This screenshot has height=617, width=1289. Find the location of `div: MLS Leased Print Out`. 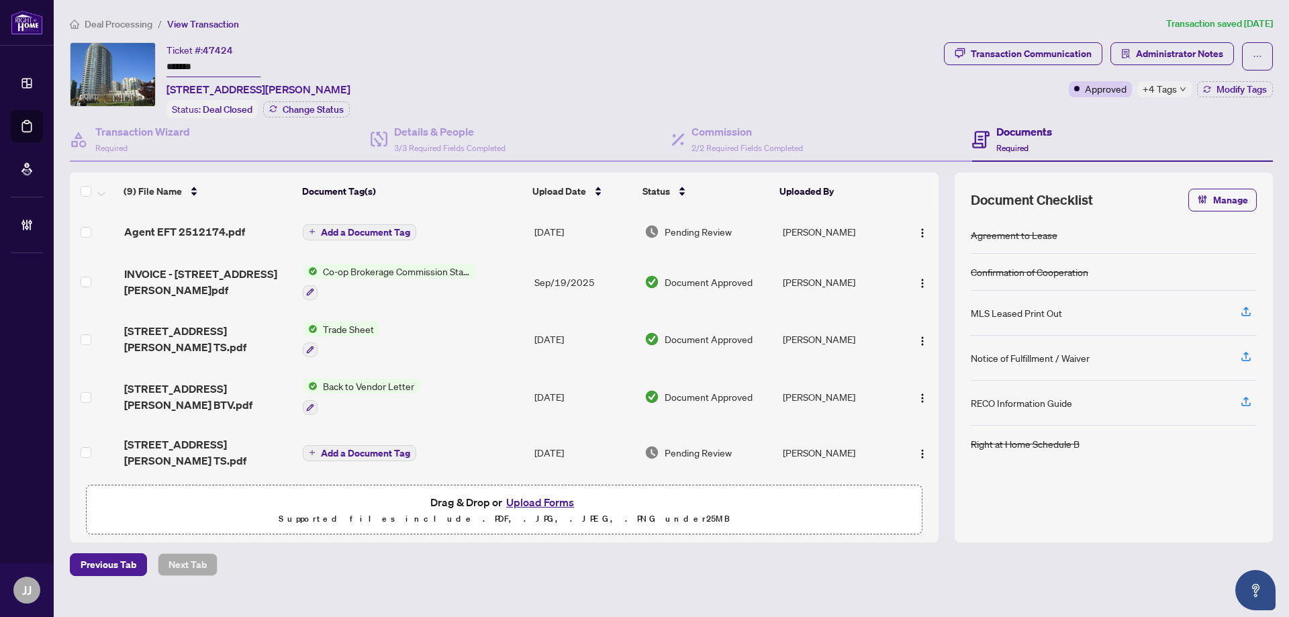

div: MLS Leased Print Out is located at coordinates (1017, 313).